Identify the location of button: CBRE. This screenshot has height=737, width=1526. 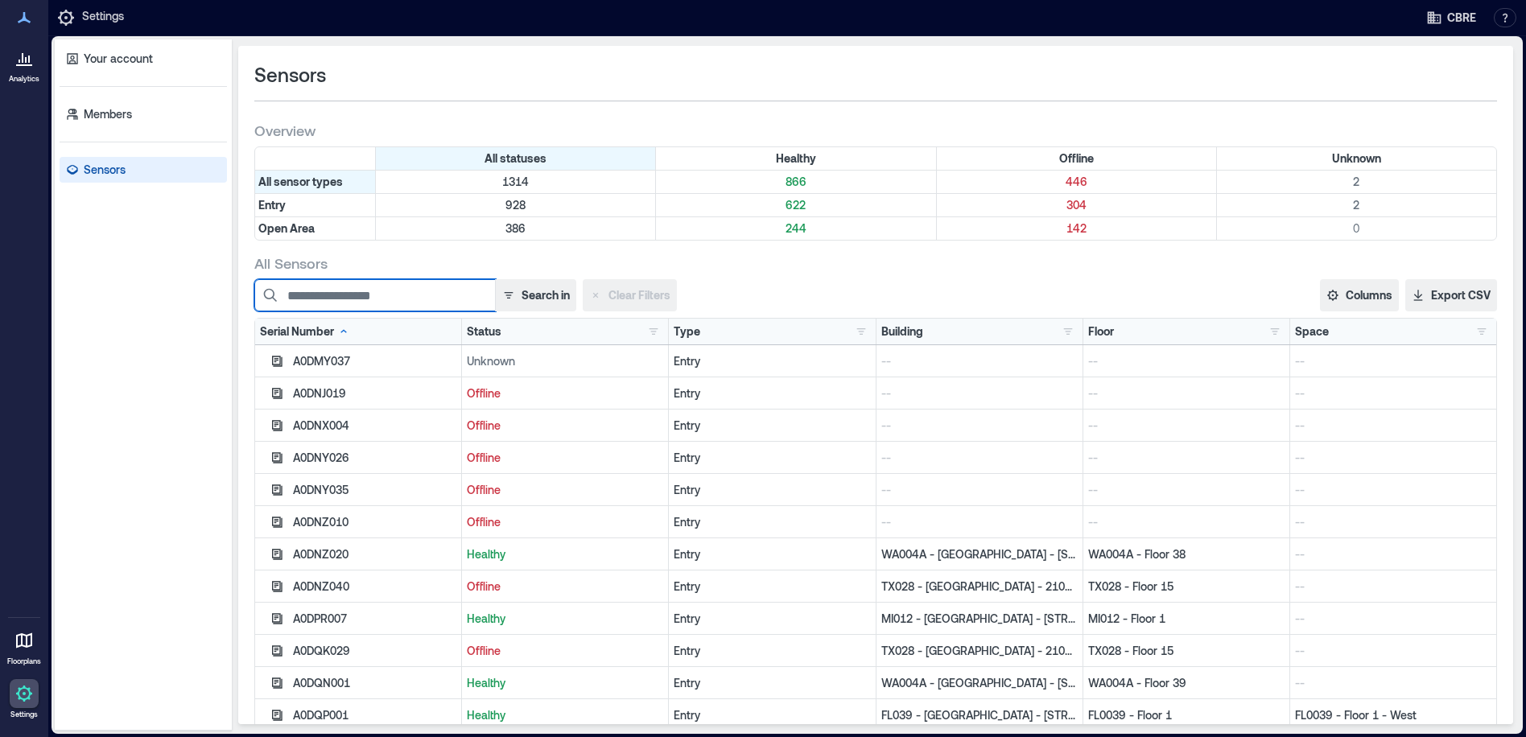
(1451, 18).